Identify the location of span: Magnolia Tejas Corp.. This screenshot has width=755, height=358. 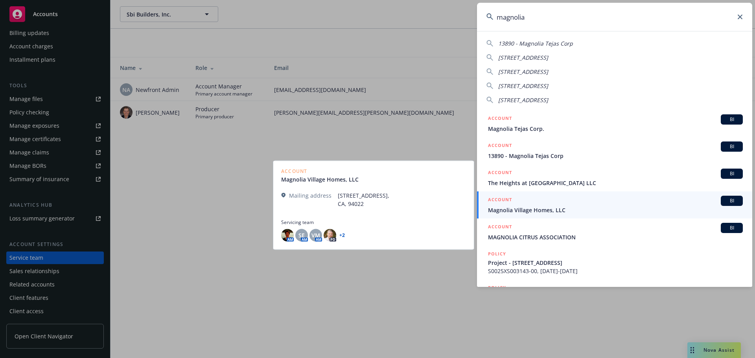
(616, 129).